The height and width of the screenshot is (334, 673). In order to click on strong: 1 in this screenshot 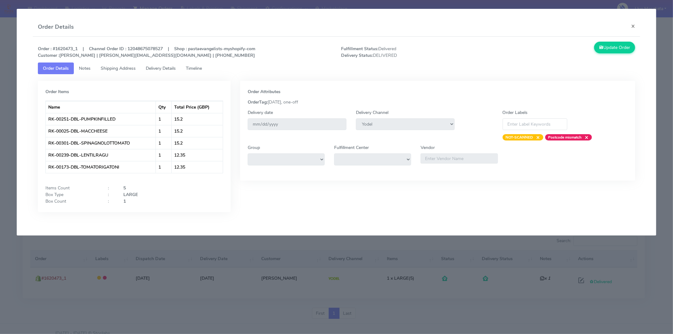, I will do `click(125, 201)`.